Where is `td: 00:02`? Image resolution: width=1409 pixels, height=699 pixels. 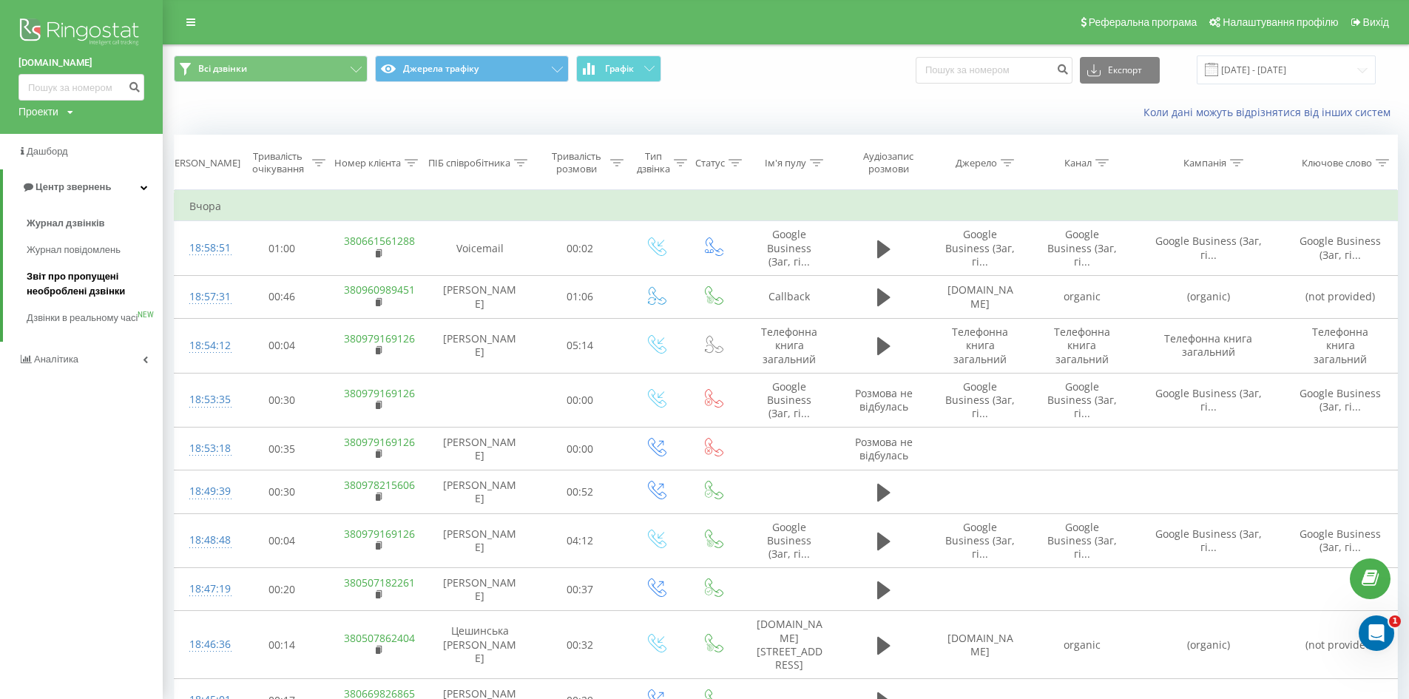
td: 00:02 is located at coordinates (580, 248).